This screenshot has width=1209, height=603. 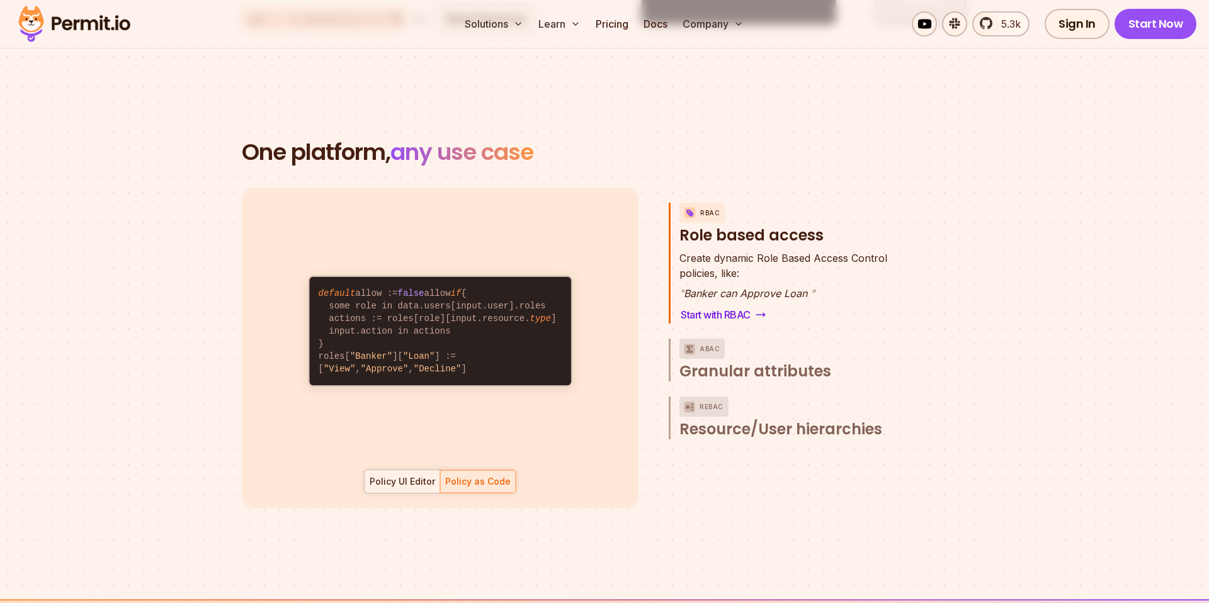 What do you see at coordinates (339, 369) in the screenshot?
I see `span: "View"` at bounding box center [339, 369].